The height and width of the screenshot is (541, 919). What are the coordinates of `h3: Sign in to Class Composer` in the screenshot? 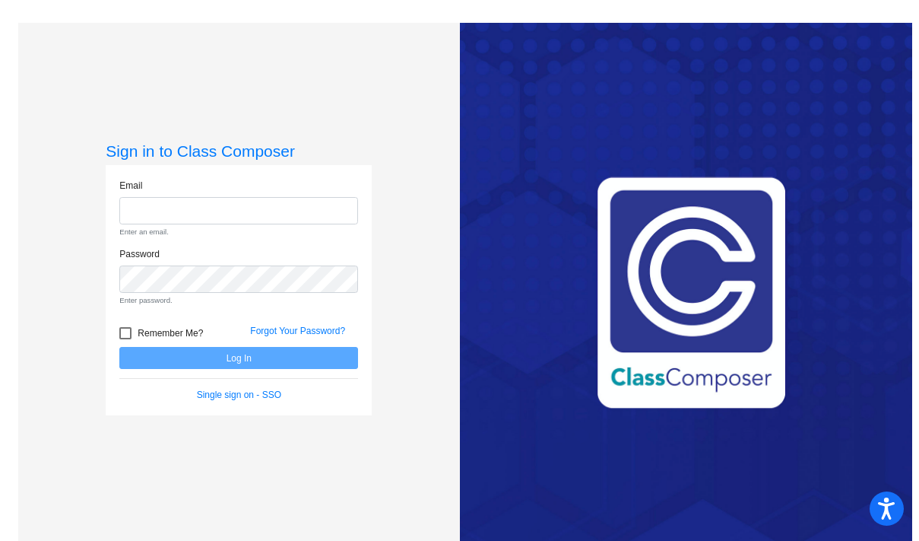 It's located at (239, 151).